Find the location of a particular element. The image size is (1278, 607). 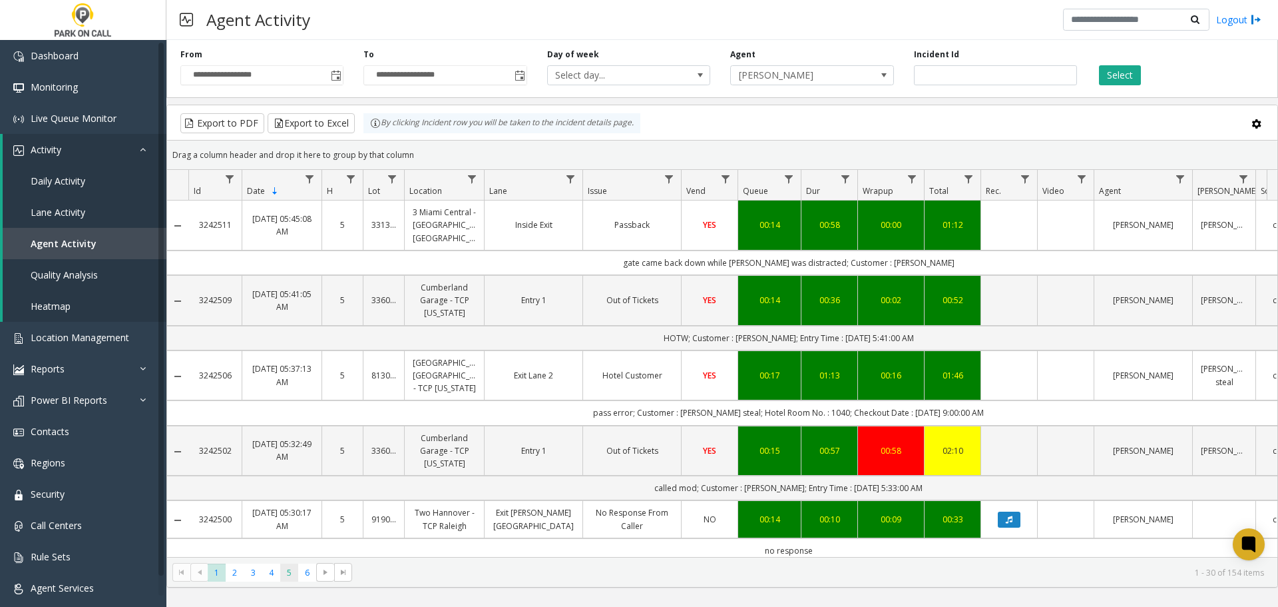

a: 813001 is located at coordinates (384, 375).